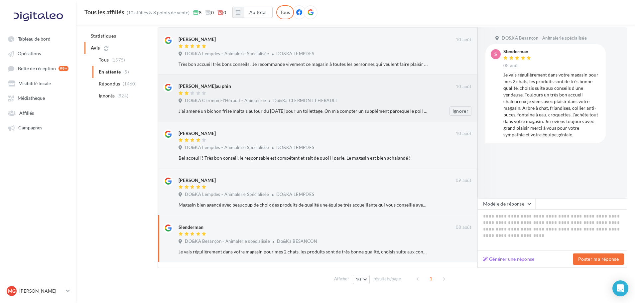 The height and width of the screenshot is (303, 635). What do you see at coordinates (620, 288) in the screenshot?
I see `div: Open Intercom Messenger` at bounding box center [620, 288].